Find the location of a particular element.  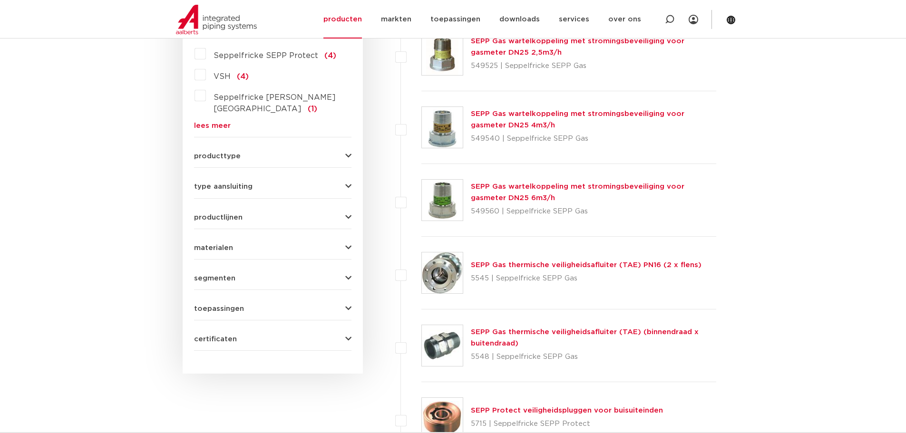

img: Thumbnail for SEPP Gas thermische veiligheidsafluiter (TAE) (binnendraad x buitendraad) is located at coordinates (442, 346).